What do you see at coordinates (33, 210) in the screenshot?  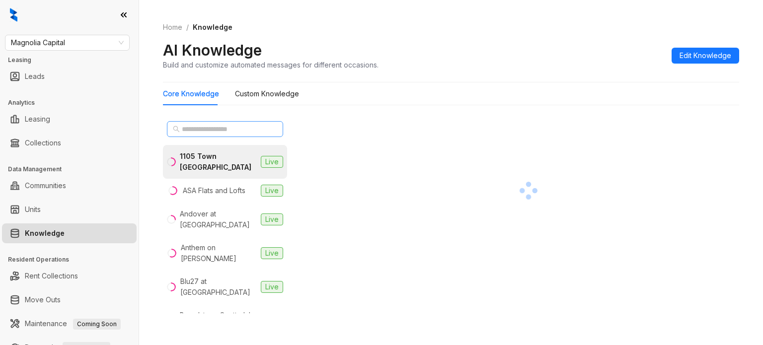 I see `a: Units` at bounding box center [33, 210].